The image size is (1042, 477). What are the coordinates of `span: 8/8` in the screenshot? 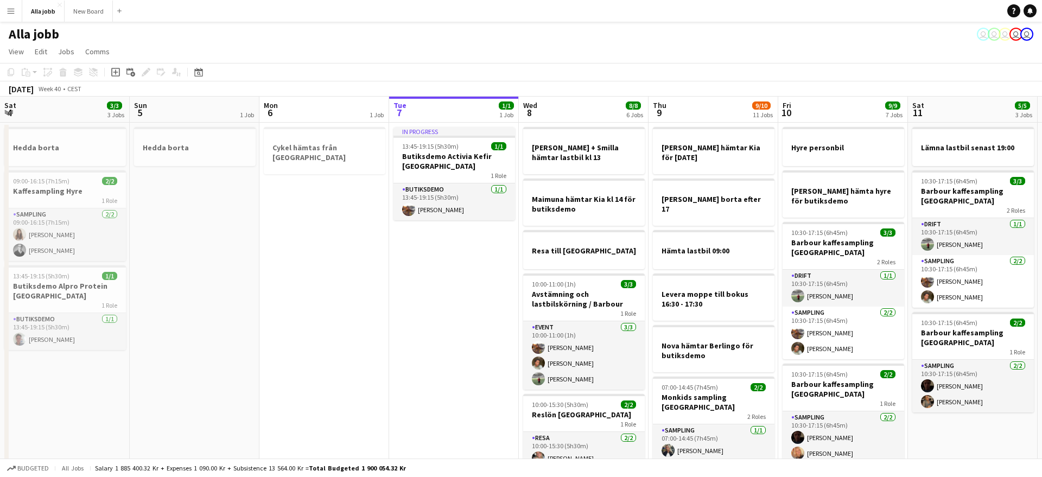 It's located at (634, 105).